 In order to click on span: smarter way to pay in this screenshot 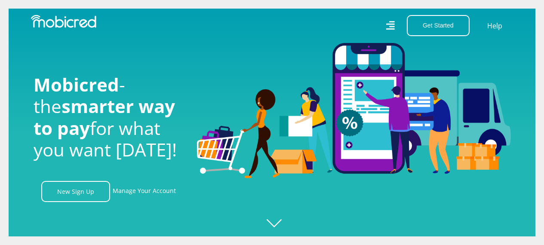, I will do `click(104, 117)`.